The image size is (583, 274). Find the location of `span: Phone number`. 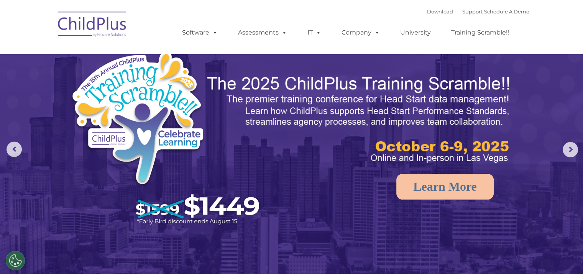

span: Phone number is located at coordinates (123, 85).